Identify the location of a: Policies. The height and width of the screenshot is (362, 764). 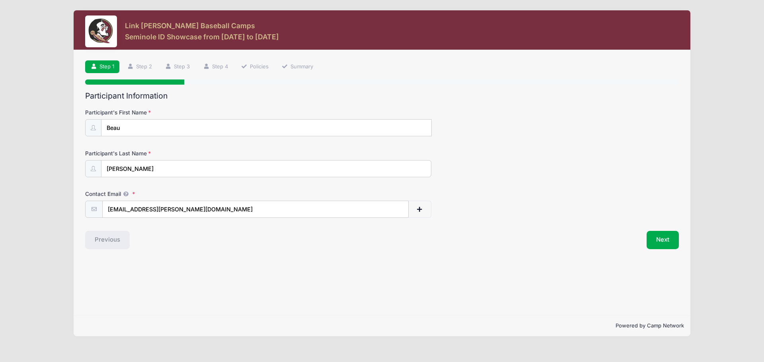
(255, 67).